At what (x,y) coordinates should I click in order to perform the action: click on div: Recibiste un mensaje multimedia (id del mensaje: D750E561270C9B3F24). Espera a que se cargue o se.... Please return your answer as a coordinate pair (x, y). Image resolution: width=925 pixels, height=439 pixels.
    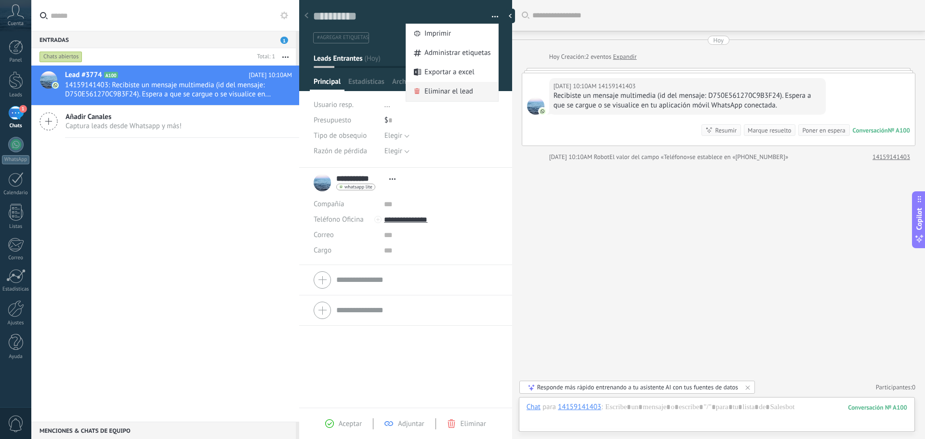
    Looking at the image, I should click on (688, 101).